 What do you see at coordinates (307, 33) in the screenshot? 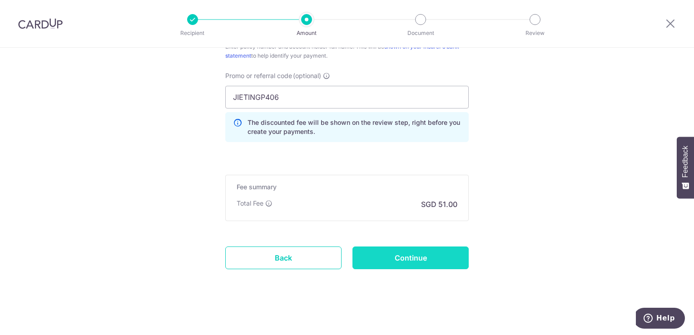
I see `p: Amount` at bounding box center [307, 33].